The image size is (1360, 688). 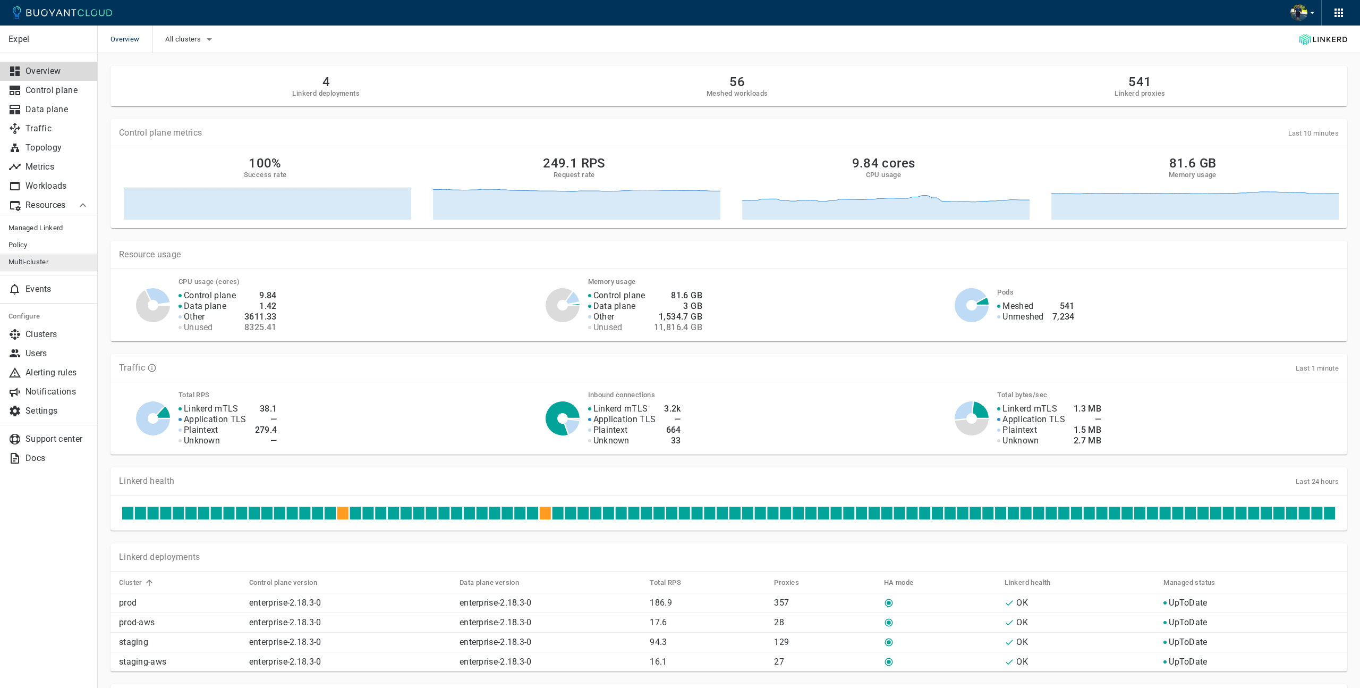 I want to click on h4: 664, so click(x=673, y=430).